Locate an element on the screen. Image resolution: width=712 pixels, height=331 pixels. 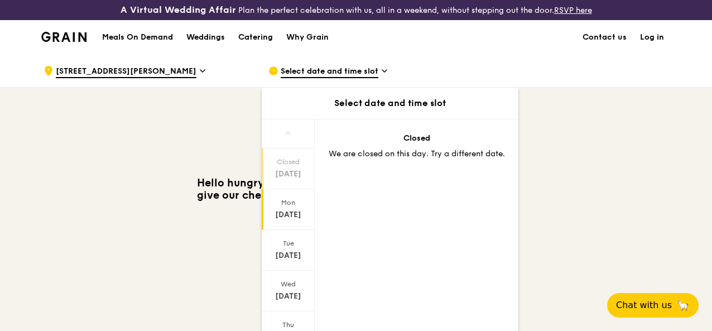
a: Log in is located at coordinates (651, 37).